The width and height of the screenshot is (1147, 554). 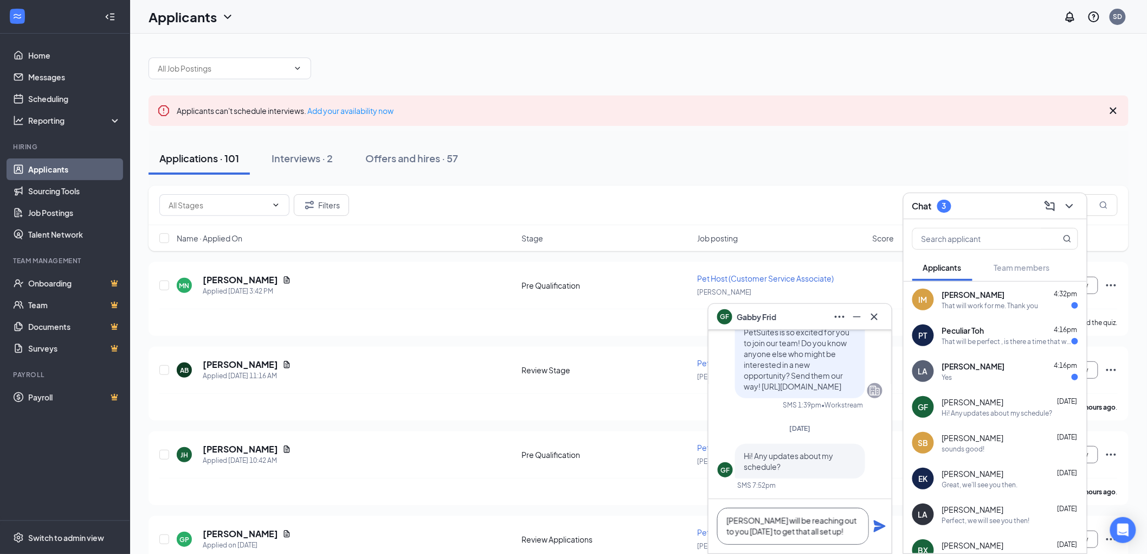 What do you see at coordinates (1098, 407) in the screenshot?
I see `b: 5 hours ago` at bounding box center [1098, 407].